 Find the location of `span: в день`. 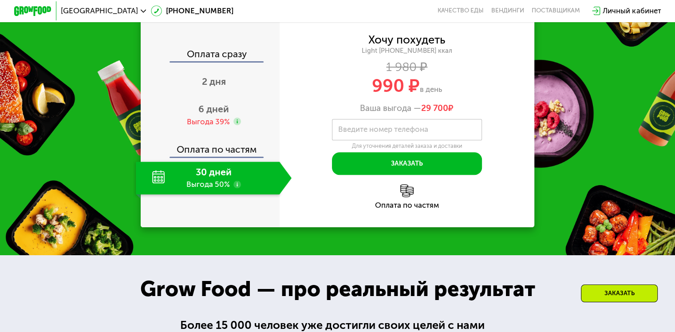

span: в день is located at coordinates (431, 89).